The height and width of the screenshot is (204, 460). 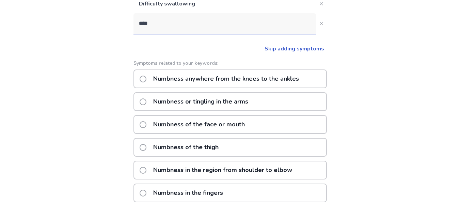 I want to click on p: Numbness of the thigh, so click(x=186, y=147).